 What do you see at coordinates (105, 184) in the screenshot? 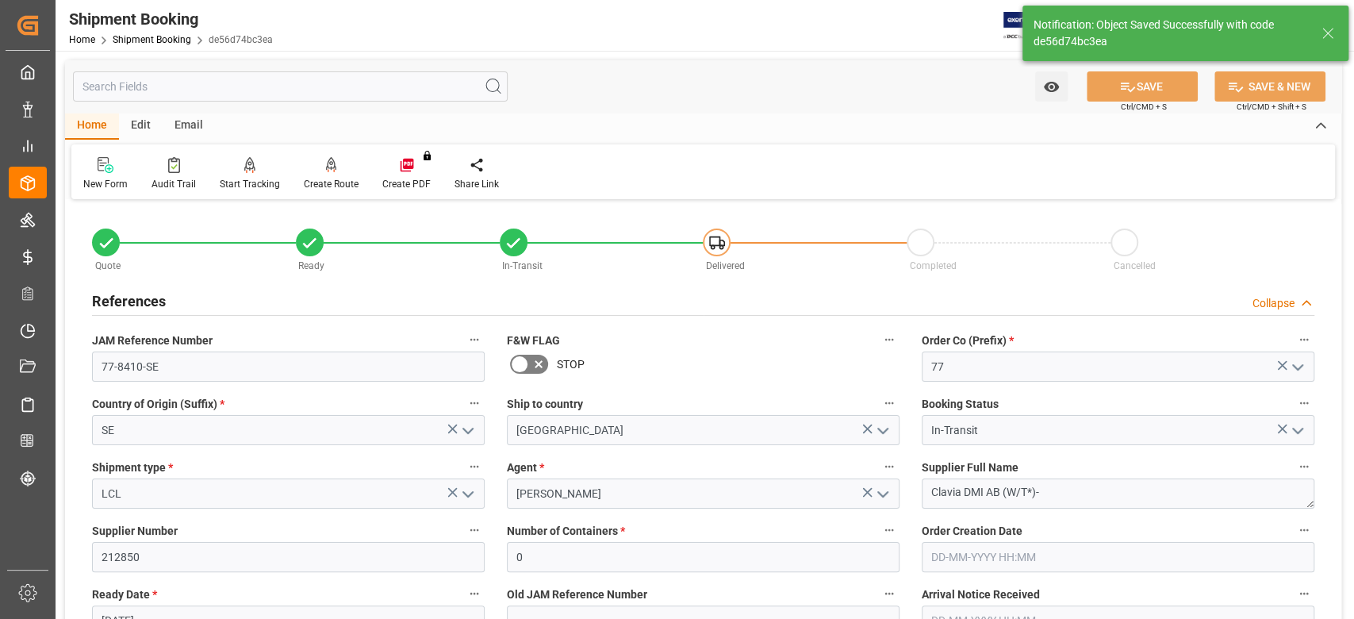
I see `div: New Form` at bounding box center [105, 184].